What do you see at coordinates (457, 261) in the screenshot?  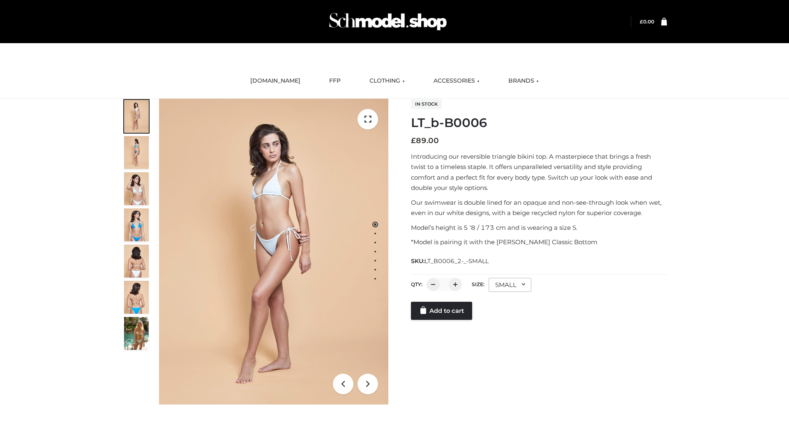 I see `span: LT_B0006_2-_-SMALL` at bounding box center [457, 261].